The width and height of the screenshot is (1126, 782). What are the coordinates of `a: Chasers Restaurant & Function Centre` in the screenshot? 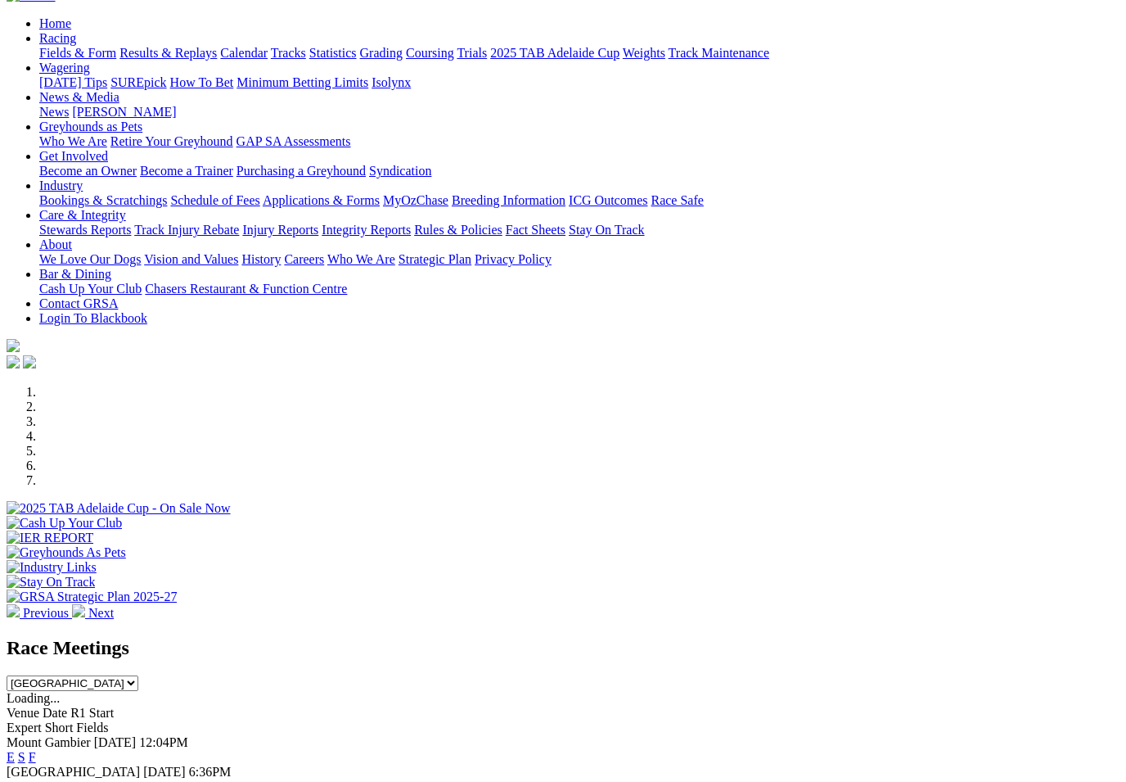 It's located at (246, 288).